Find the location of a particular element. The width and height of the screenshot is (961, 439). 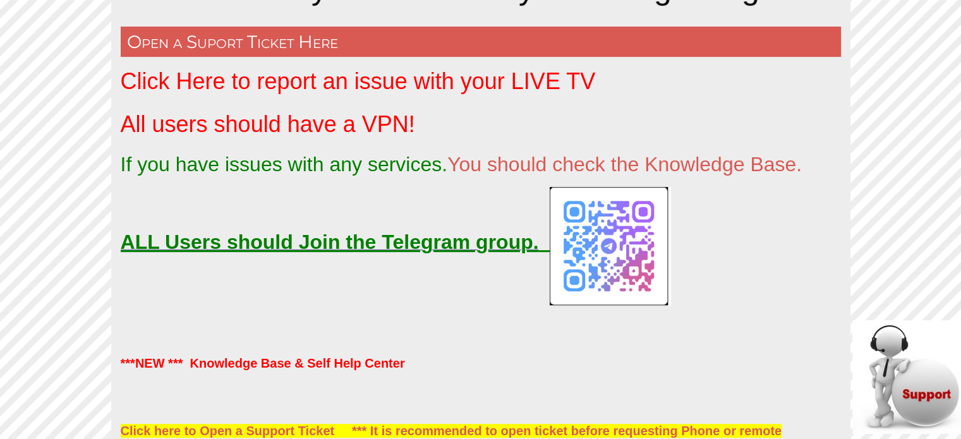

a: ALL Users should Join the Telegram group. is located at coordinates (330, 246).